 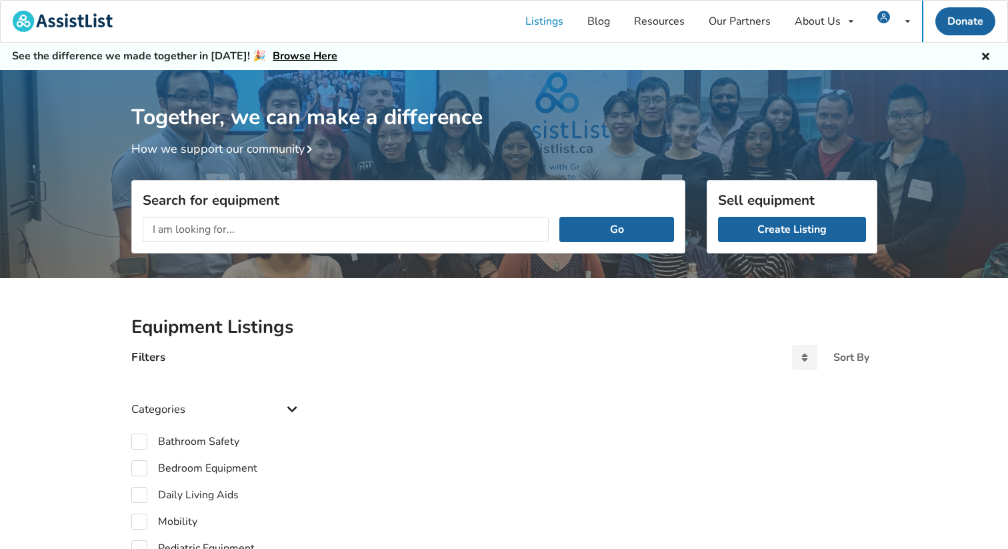 What do you see at coordinates (740, 21) in the screenshot?
I see `a: Our Partners` at bounding box center [740, 21].